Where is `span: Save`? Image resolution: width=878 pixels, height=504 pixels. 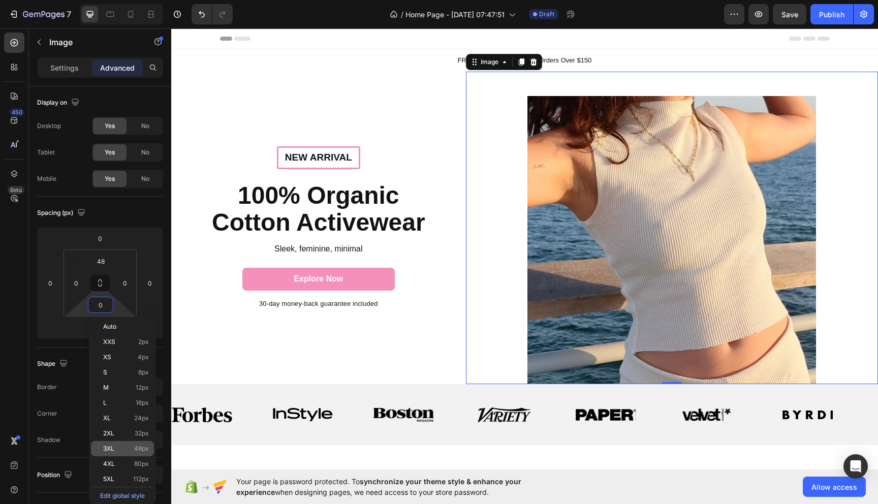 span: Save is located at coordinates (790, 14).